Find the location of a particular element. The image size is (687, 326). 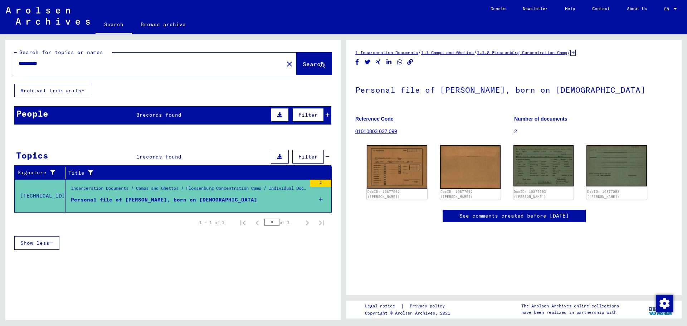

span: Search is located at coordinates (313, 64).